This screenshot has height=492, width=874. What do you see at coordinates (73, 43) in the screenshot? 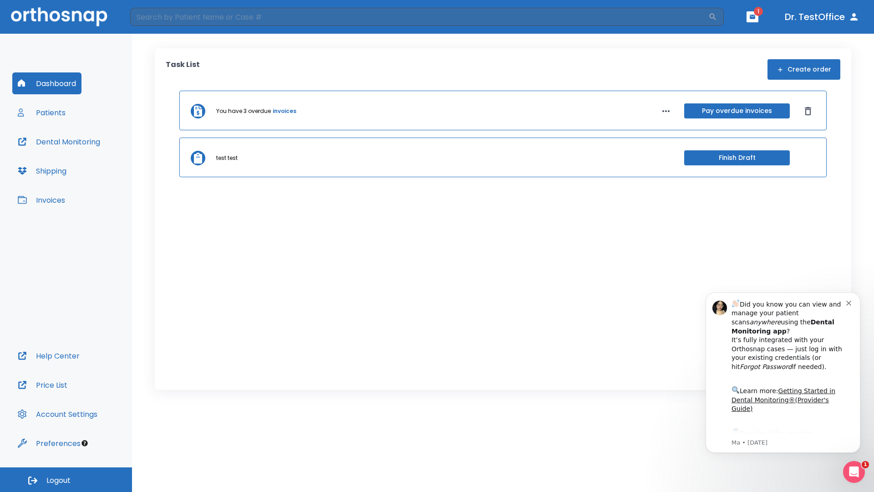
I see `i: anywhere` at bounding box center [73, 43].